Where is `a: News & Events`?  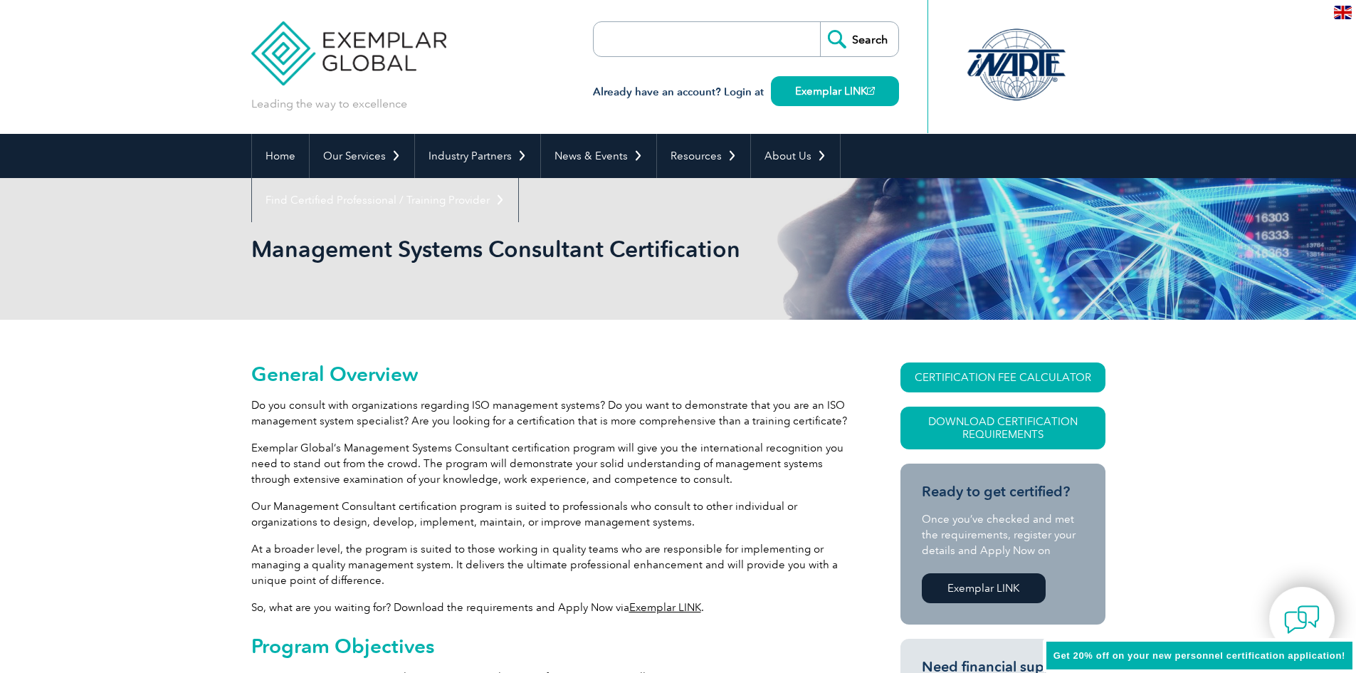 a: News & Events is located at coordinates (599, 156).